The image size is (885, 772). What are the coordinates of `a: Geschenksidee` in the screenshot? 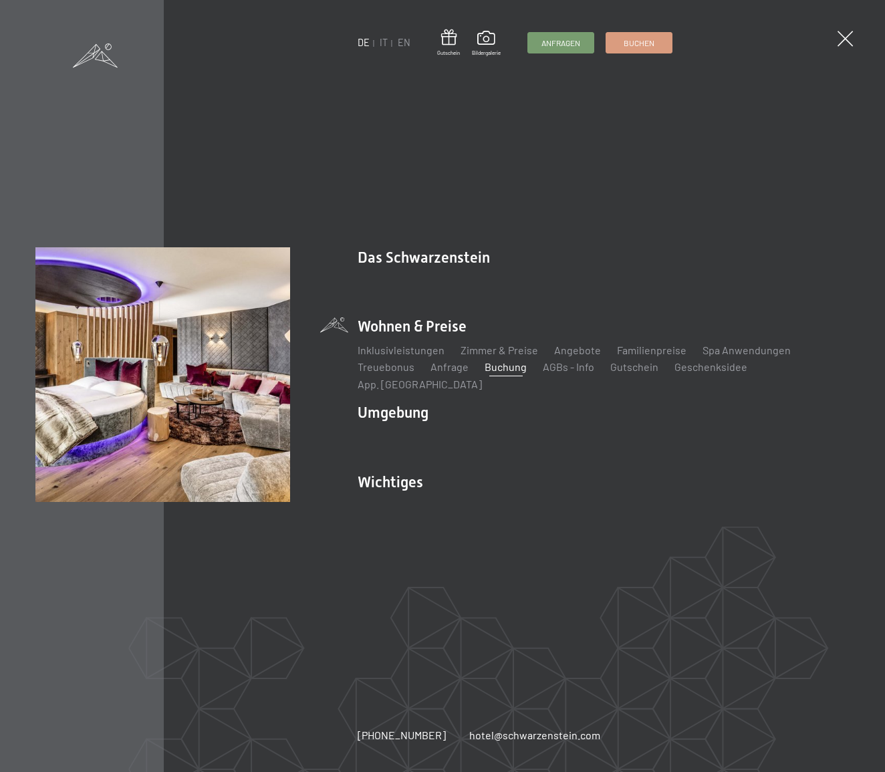 It's located at (710, 366).